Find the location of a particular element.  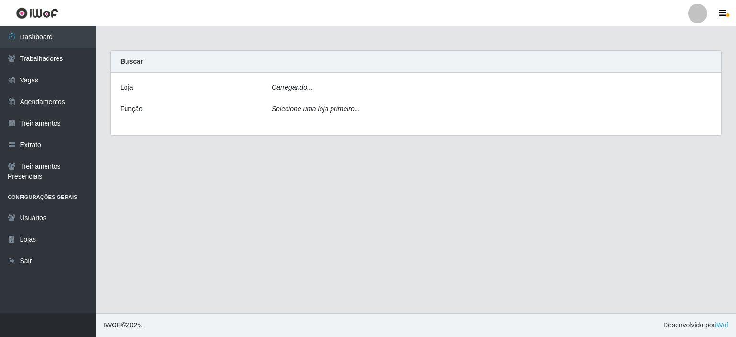

span: Desenvolvido por is located at coordinates (695, 325).